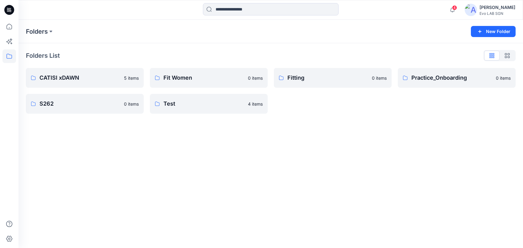 Image resolution: width=523 pixels, height=248 pixels. What do you see at coordinates (455, 8) in the screenshot?
I see `span: 4` at bounding box center [455, 8].